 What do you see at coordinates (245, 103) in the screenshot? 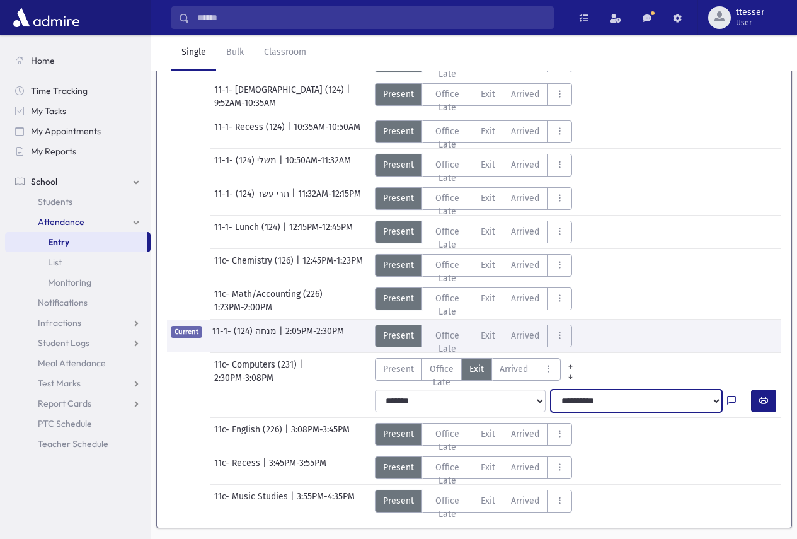
I see `span: 9:52AM-10:35AM` at bounding box center [245, 103].